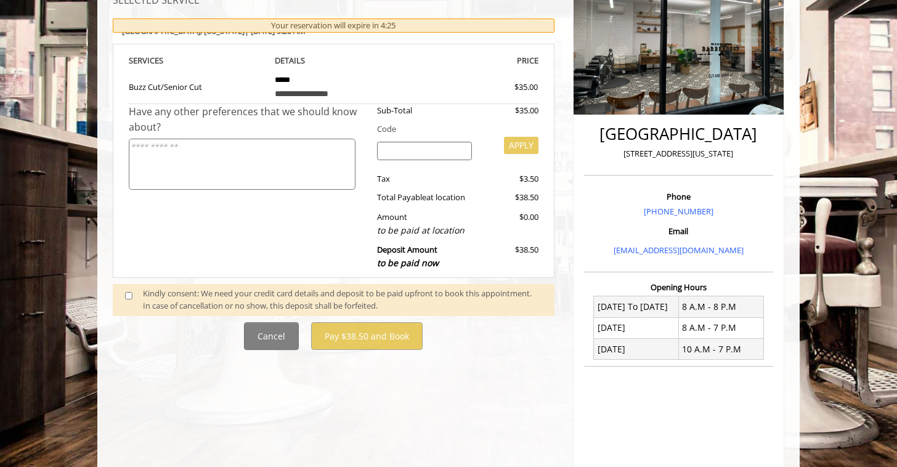 Image resolution: width=897 pixels, height=467 pixels. I want to click on div: Your reservation will expire in 4:25, so click(333, 25).